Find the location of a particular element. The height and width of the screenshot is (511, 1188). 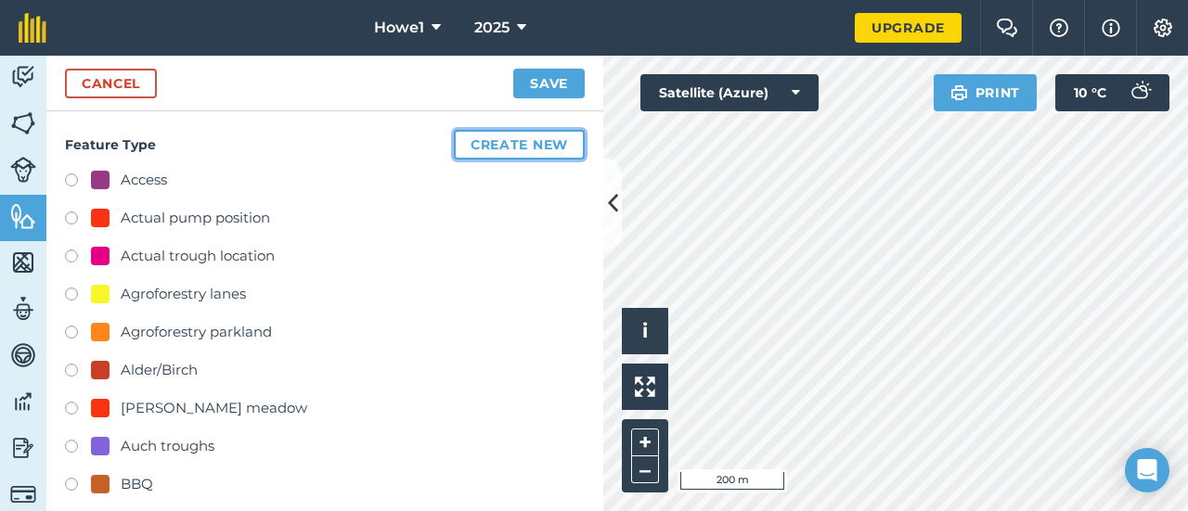

span: Howe1 is located at coordinates (399, 28).